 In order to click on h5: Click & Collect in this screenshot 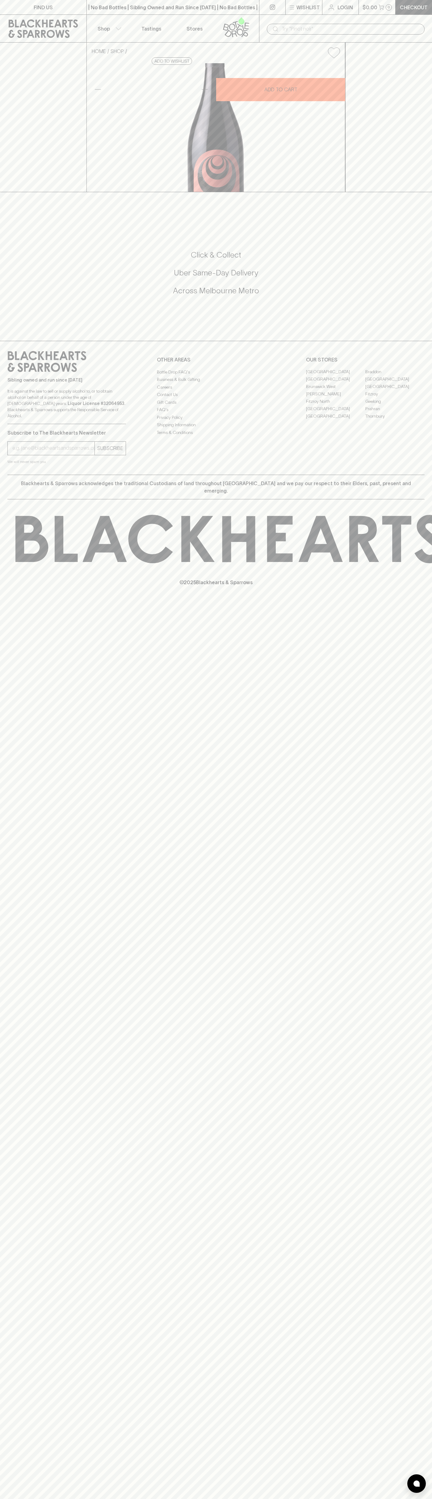, I will do `click(216, 255)`.